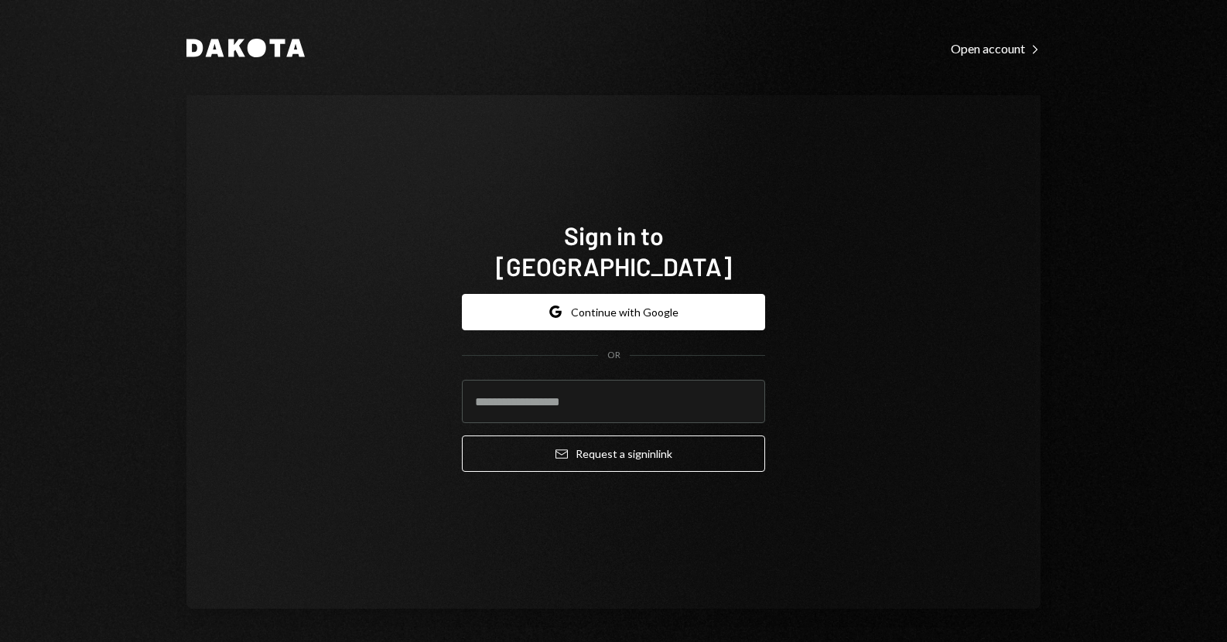  What do you see at coordinates (995, 49) in the screenshot?
I see `div: Open account` at bounding box center [995, 49].